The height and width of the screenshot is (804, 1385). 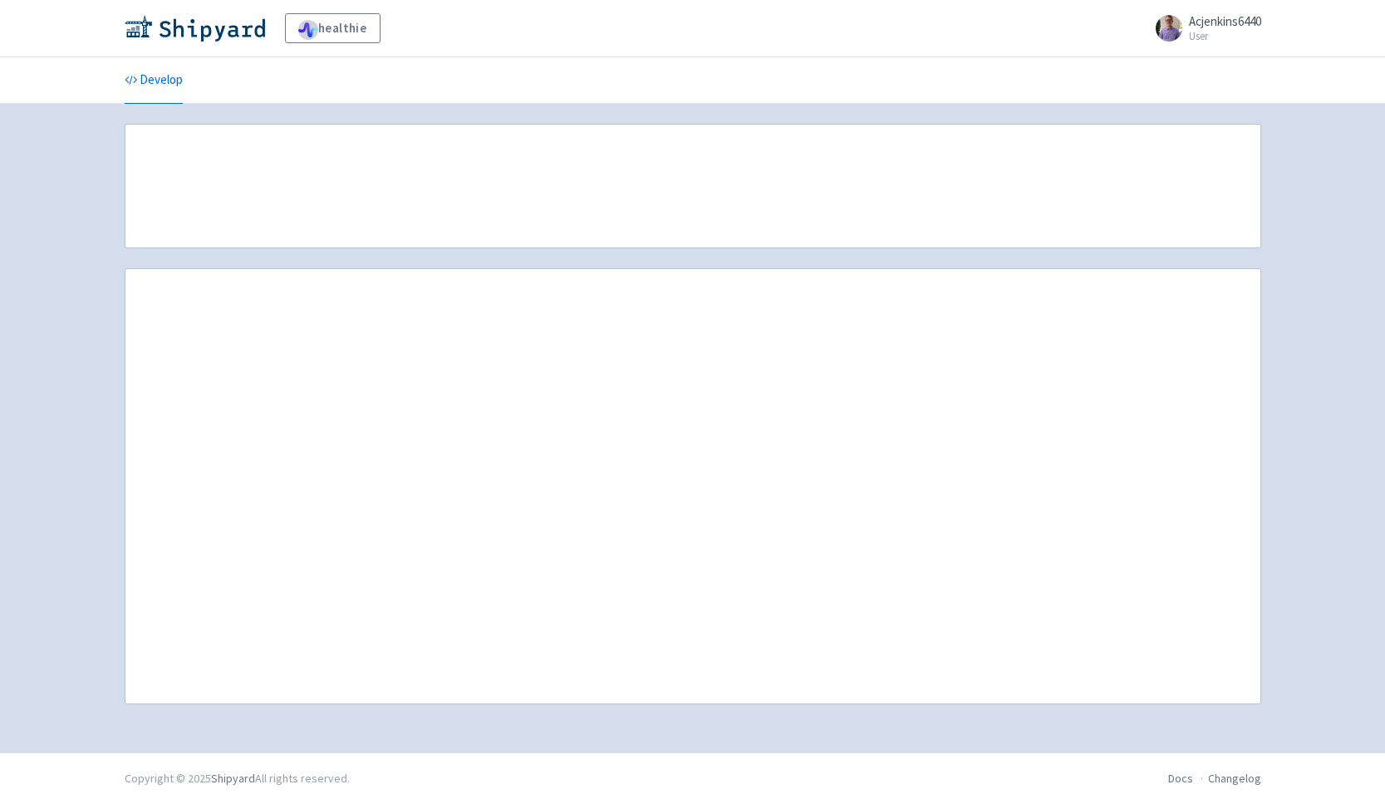 What do you see at coordinates (1225, 21) in the screenshot?
I see `span: Acjenkins6440` at bounding box center [1225, 21].